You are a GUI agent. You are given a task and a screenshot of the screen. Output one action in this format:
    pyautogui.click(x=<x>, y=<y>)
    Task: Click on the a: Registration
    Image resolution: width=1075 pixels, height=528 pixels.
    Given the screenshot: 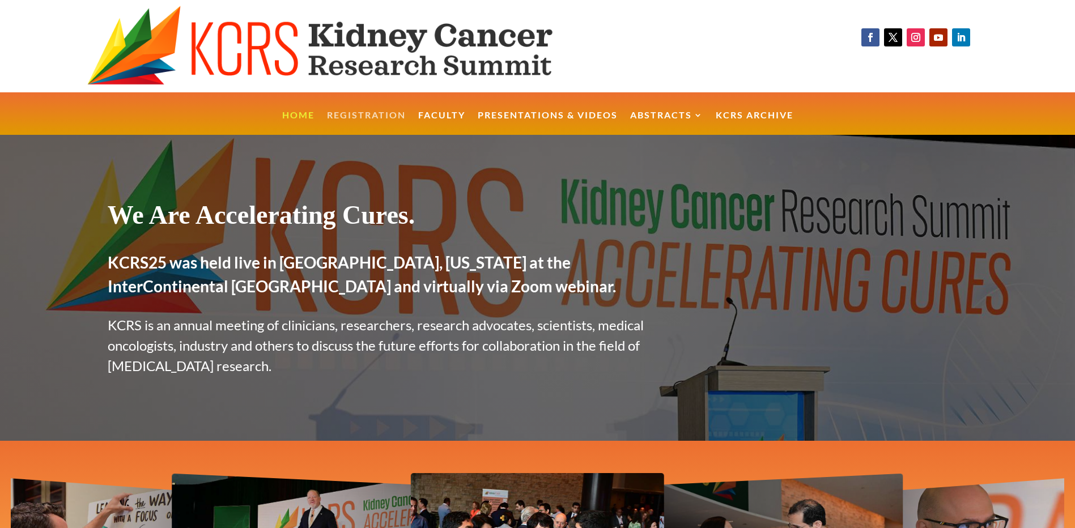 What is the action you would take?
    pyautogui.click(x=366, y=123)
    